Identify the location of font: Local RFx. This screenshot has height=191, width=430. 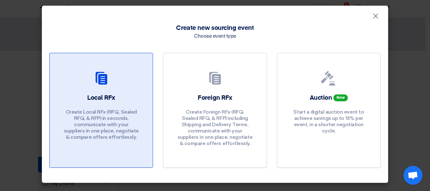
(101, 98).